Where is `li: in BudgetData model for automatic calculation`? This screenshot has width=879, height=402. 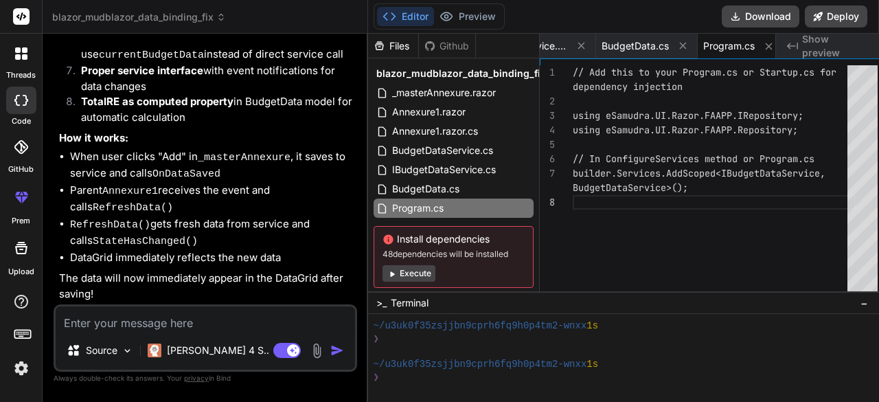 li: in BudgetData model for automatic calculation is located at coordinates (212, 109).